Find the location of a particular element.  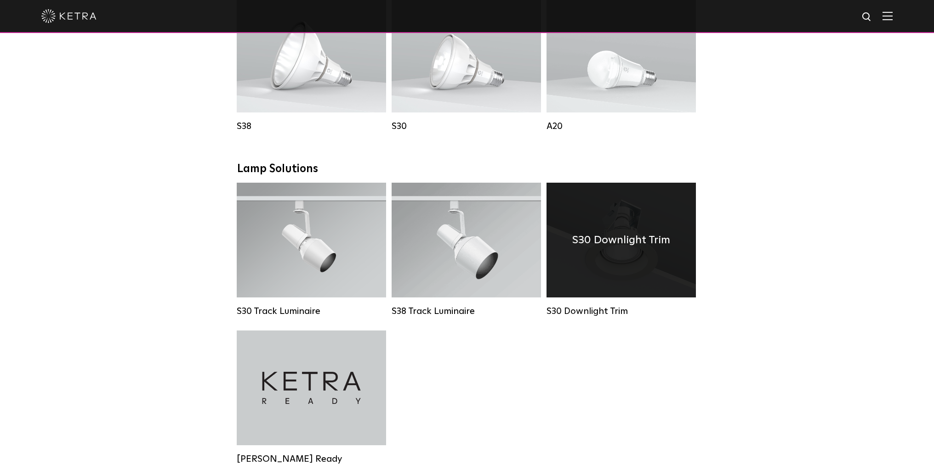

a: S30 Downlight Trim S30 Downlight Trim is located at coordinates (621, 250).